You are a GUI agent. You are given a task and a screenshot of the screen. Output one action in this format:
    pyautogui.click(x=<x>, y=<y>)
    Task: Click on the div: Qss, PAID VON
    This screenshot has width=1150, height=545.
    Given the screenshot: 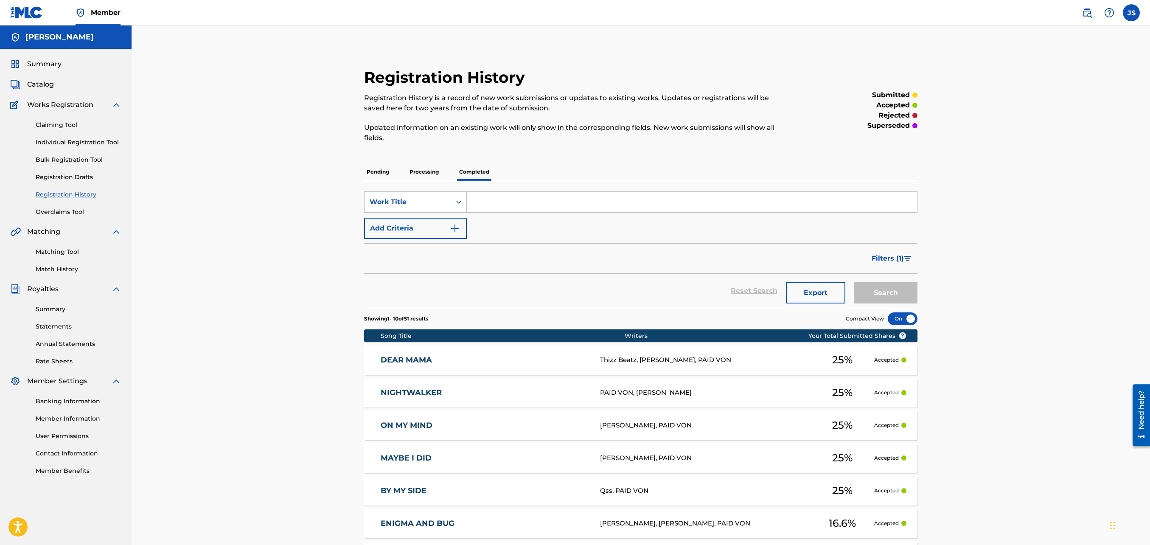 What is the action you would take?
    pyautogui.click(x=705, y=491)
    